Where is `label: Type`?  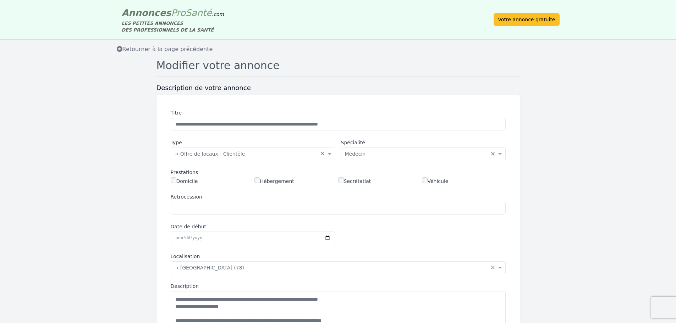
label: Type is located at coordinates (253, 143).